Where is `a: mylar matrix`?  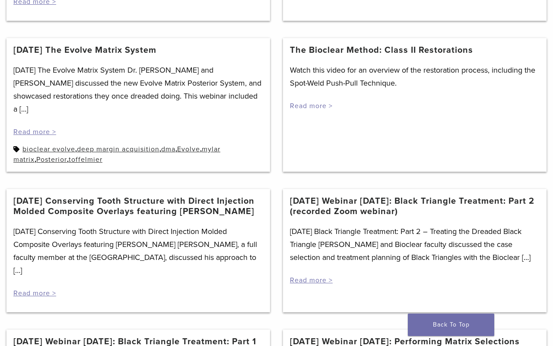 a: mylar matrix is located at coordinates (117, 154).